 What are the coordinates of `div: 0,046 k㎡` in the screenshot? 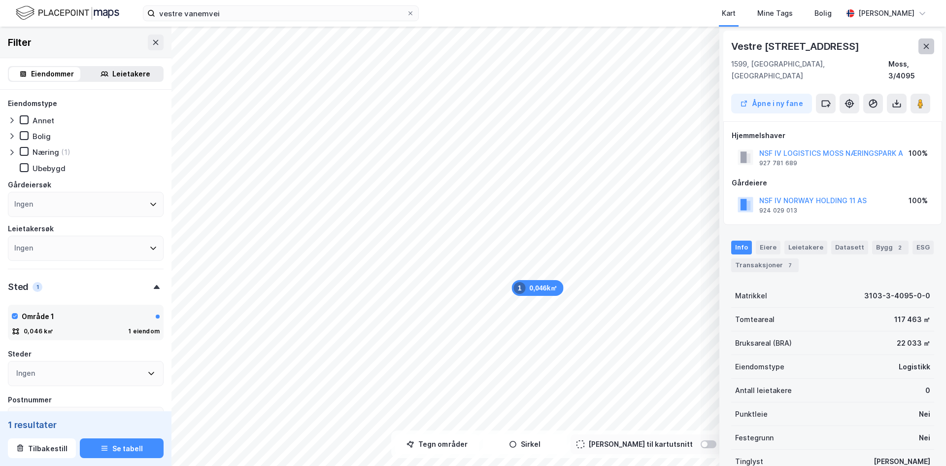 It's located at (38, 331).